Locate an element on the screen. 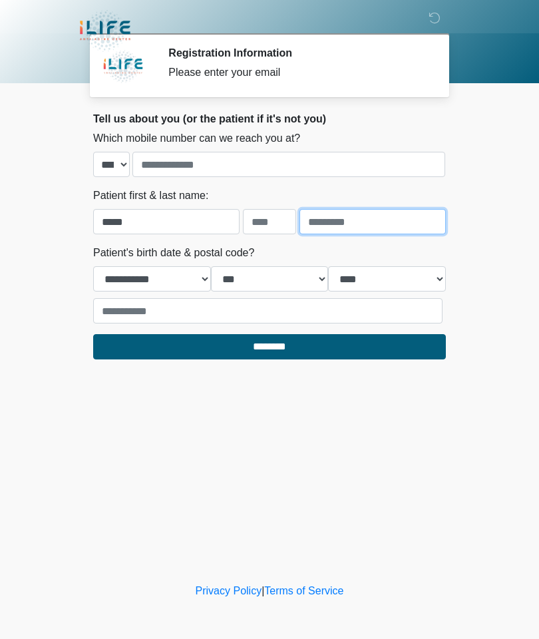  h2: Tell us about you (or the patient if it's not you) is located at coordinates (270, 118).